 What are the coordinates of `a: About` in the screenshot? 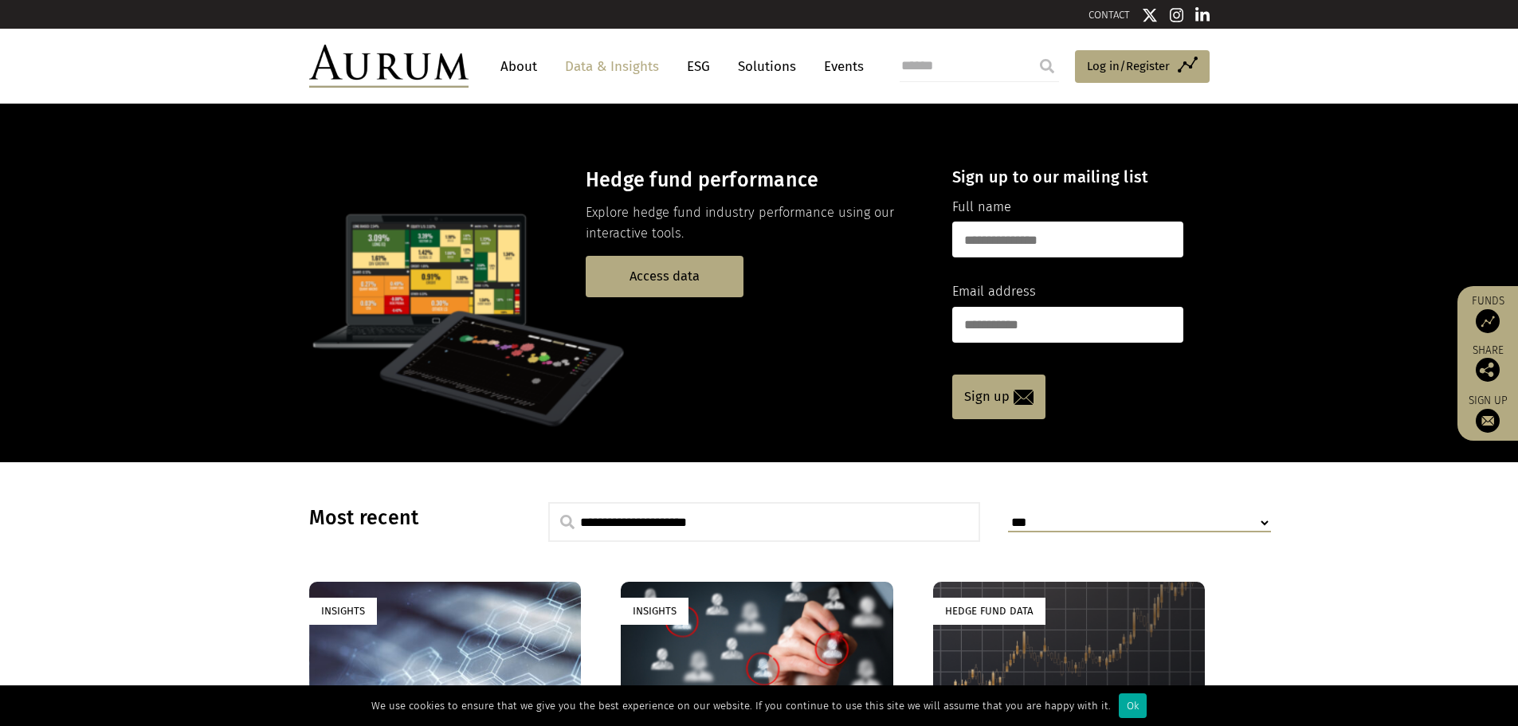 It's located at (519, 66).